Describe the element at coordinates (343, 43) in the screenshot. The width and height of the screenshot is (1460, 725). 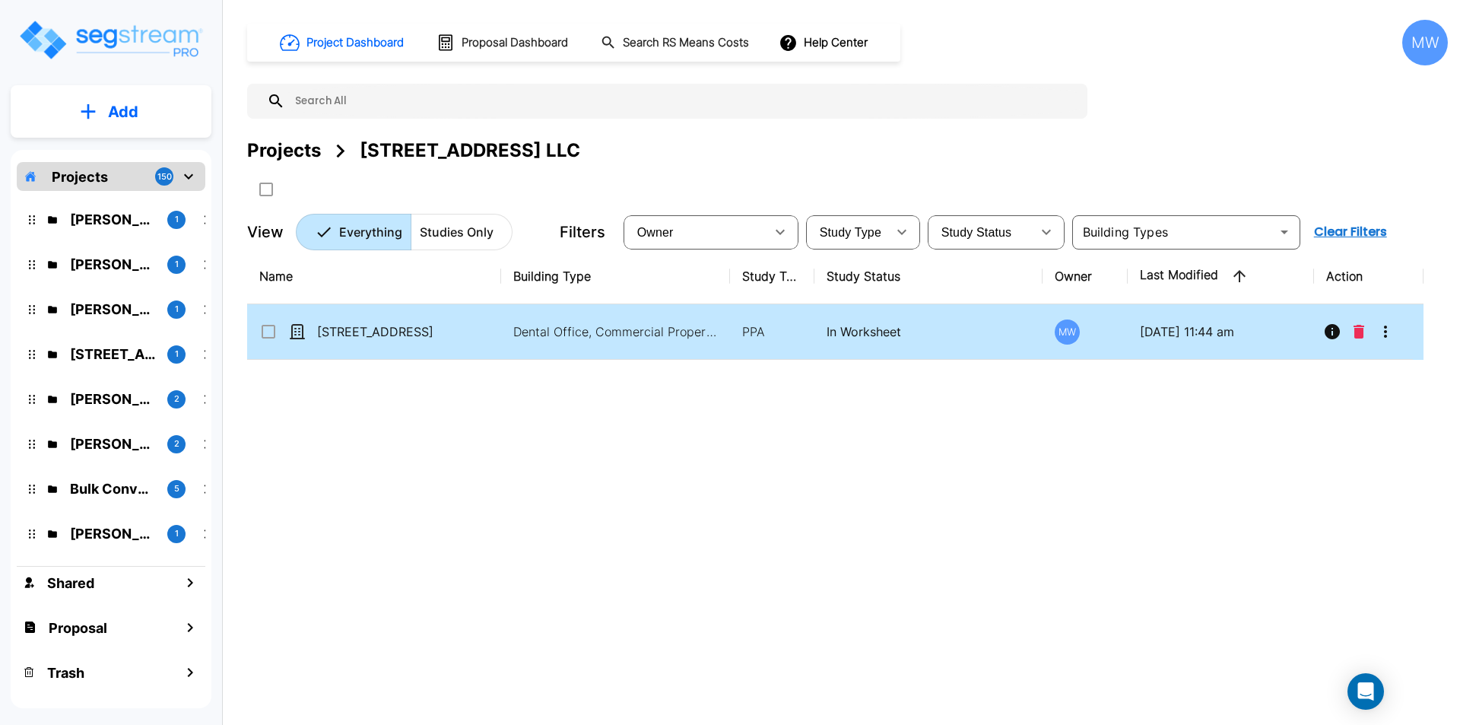
I see `button: Project Dashboard` at that location.